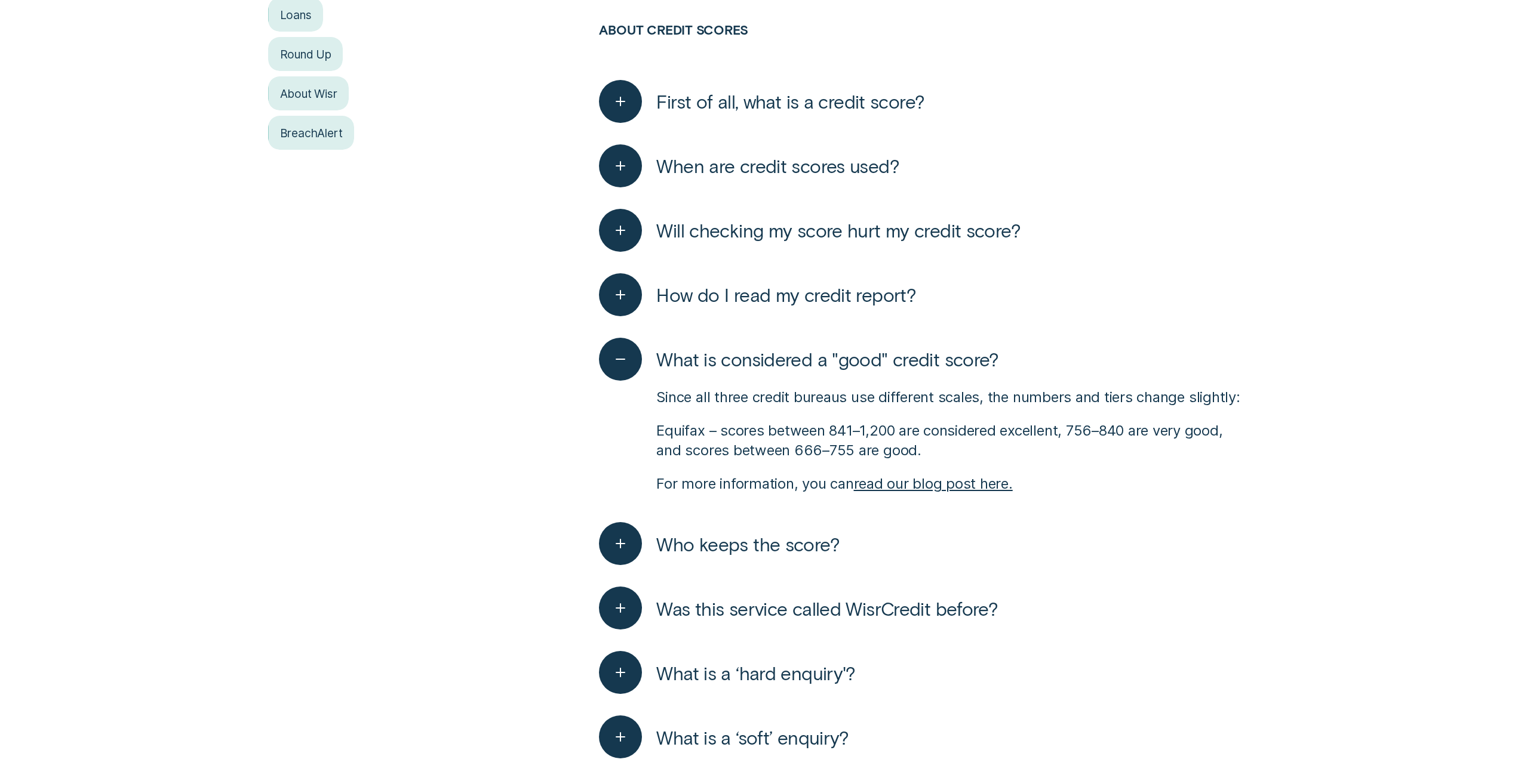 This screenshot has height=784, width=1515. Describe the element at coordinates (951, 484) in the screenshot. I see `p: For more information, you can` at that location.